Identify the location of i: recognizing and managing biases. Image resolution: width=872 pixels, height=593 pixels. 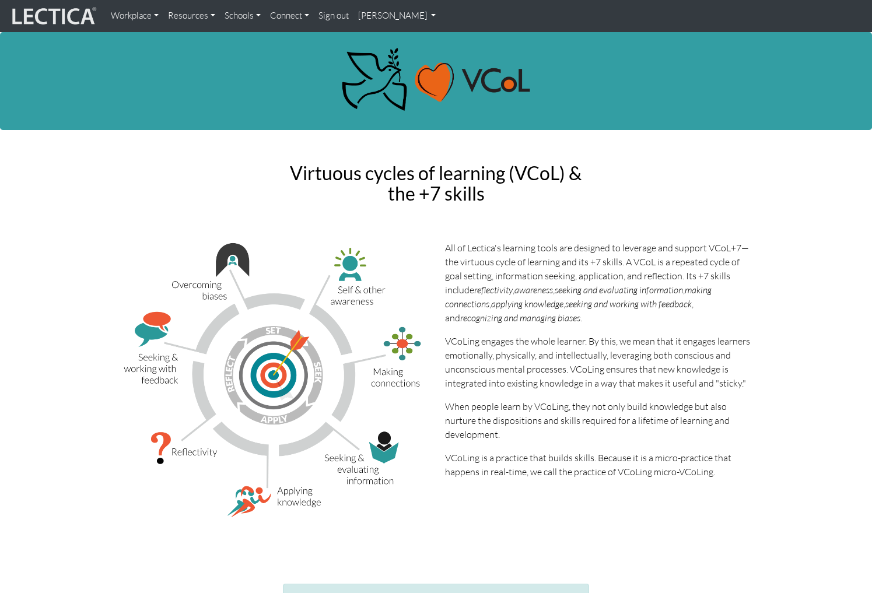
(520, 318).